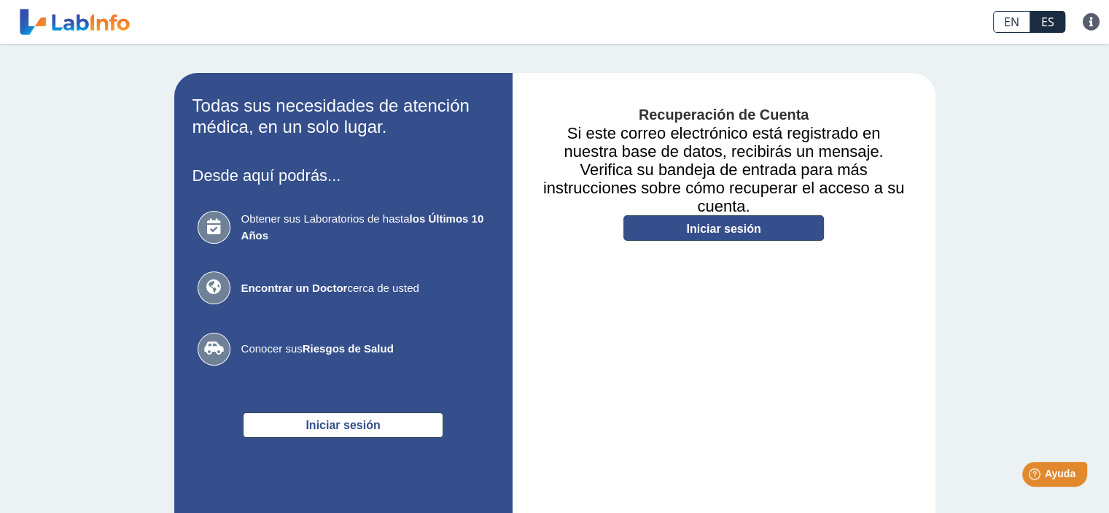  What do you see at coordinates (272, 348) in the screenshot?
I see `font: Conocer sus` at bounding box center [272, 348].